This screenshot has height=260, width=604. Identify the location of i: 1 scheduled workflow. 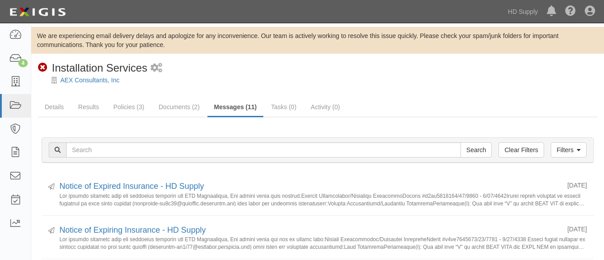
(157, 68).